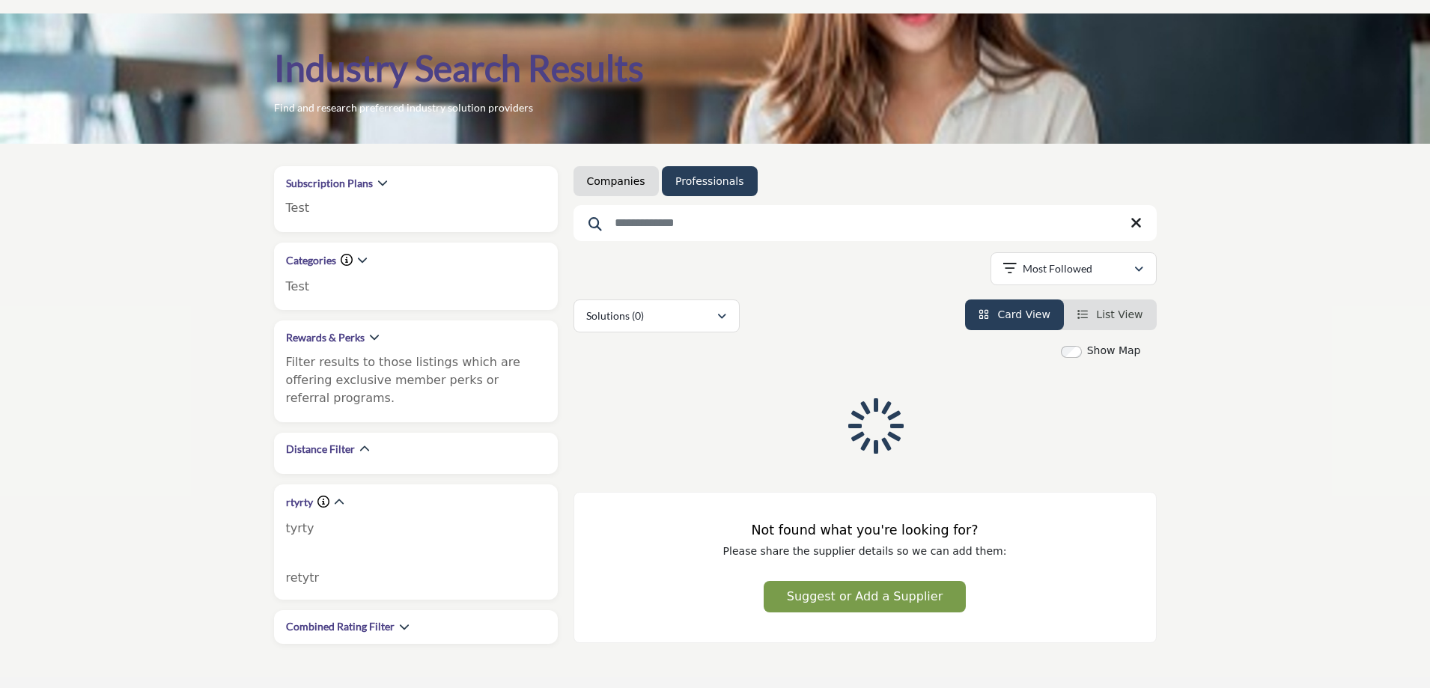 This screenshot has width=1430, height=688. What do you see at coordinates (616, 181) in the screenshot?
I see `a: Companies` at bounding box center [616, 181].